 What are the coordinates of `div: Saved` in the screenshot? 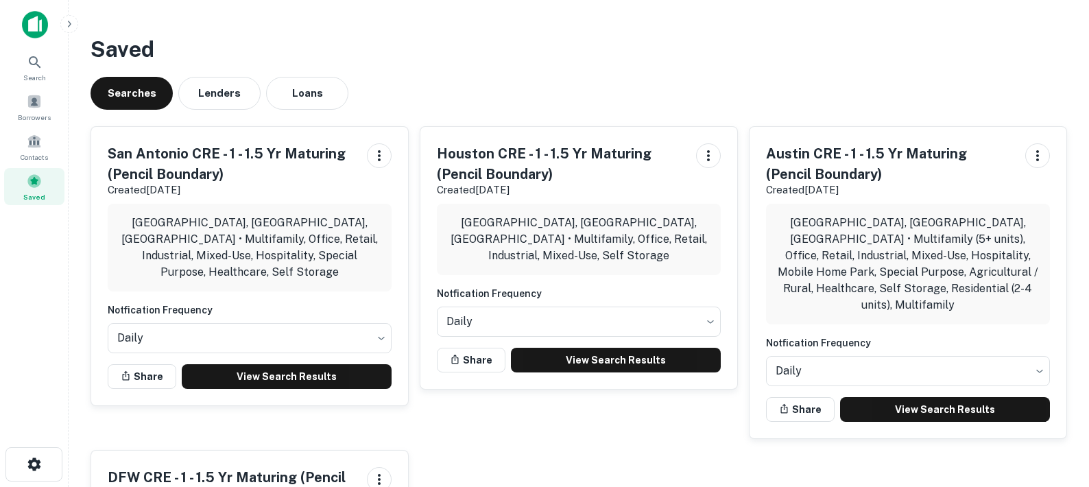 It's located at (34, 187).